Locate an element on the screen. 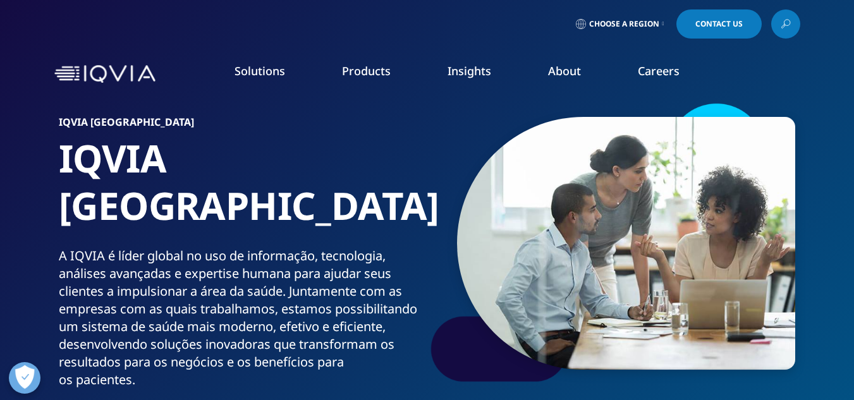 This screenshot has width=854, height=400. div: A IQVIA é líder global no uso de informação, tecnologia, análises avançadas e expertise humana pa... is located at coordinates (240, 318).